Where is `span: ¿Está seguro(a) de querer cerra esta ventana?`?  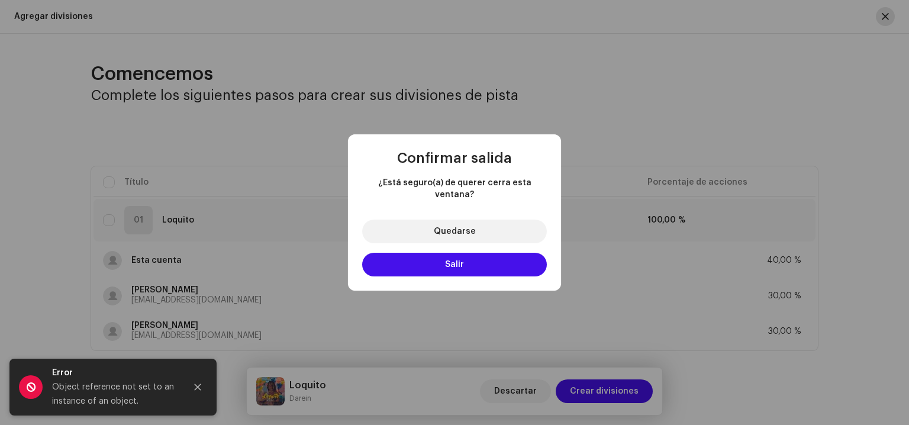
span: ¿Está seguro(a) de querer cerra esta ventana? is located at coordinates (454, 189).